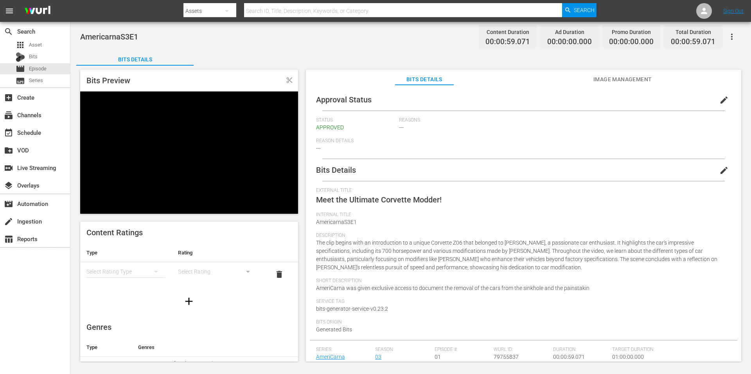 The image size is (751, 374). I want to click on span: Bits, so click(33, 57).